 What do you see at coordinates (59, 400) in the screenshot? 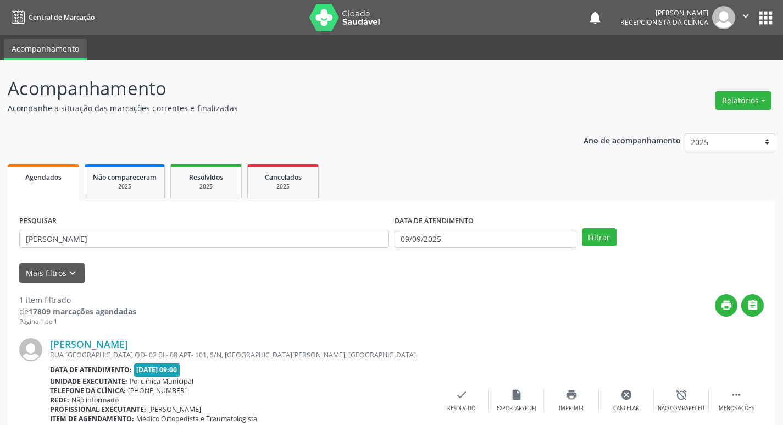
I see `b: Rede:` at bounding box center [59, 400].